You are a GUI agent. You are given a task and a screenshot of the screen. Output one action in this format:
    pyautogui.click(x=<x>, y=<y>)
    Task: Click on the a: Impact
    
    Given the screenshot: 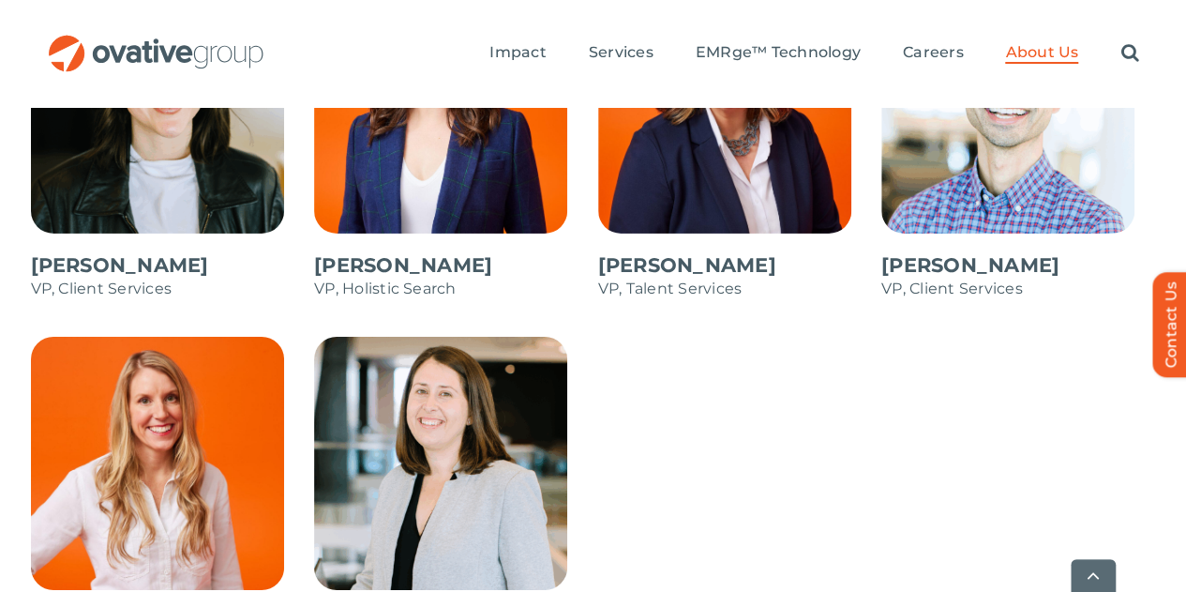 What is the action you would take?
    pyautogui.click(x=518, y=53)
    